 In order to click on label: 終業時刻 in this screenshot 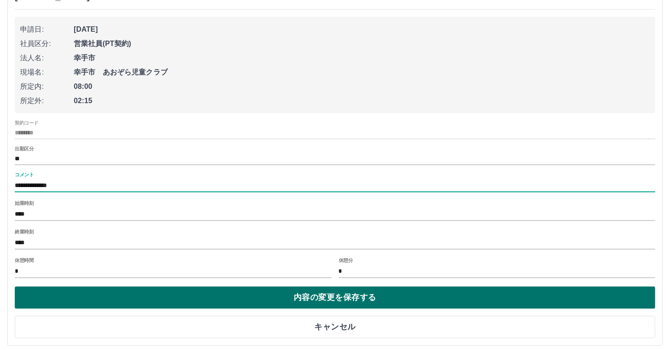, I will do `click(24, 232)`.